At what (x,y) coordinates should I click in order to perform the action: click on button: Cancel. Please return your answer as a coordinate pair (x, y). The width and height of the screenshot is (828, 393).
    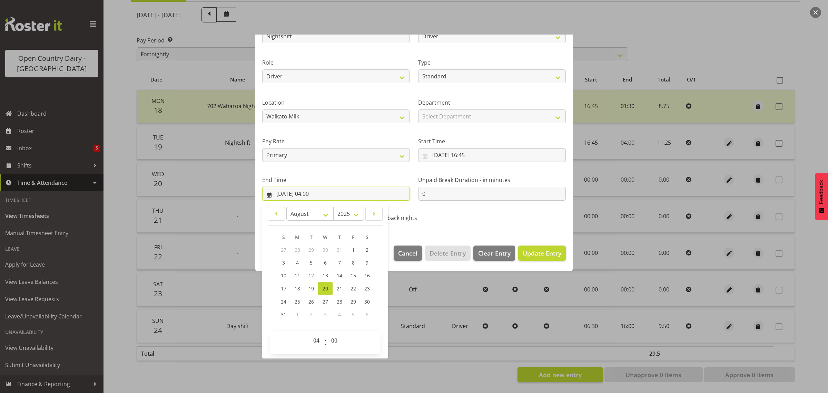
    Looking at the image, I should click on (408, 253).